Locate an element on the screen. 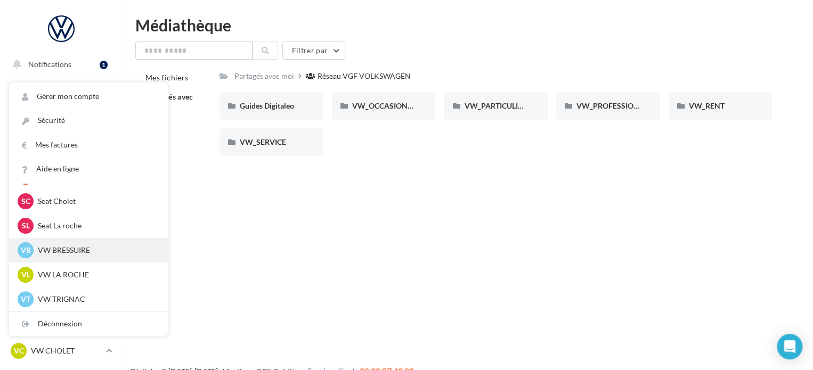  span: VC is located at coordinates (19, 351).